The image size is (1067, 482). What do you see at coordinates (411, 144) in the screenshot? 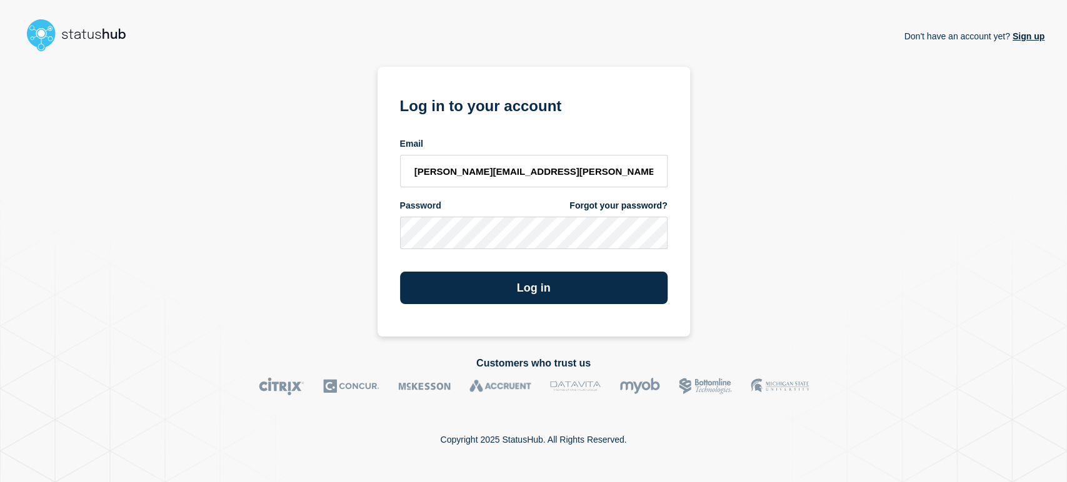
I see `span: Email` at bounding box center [411, 144].